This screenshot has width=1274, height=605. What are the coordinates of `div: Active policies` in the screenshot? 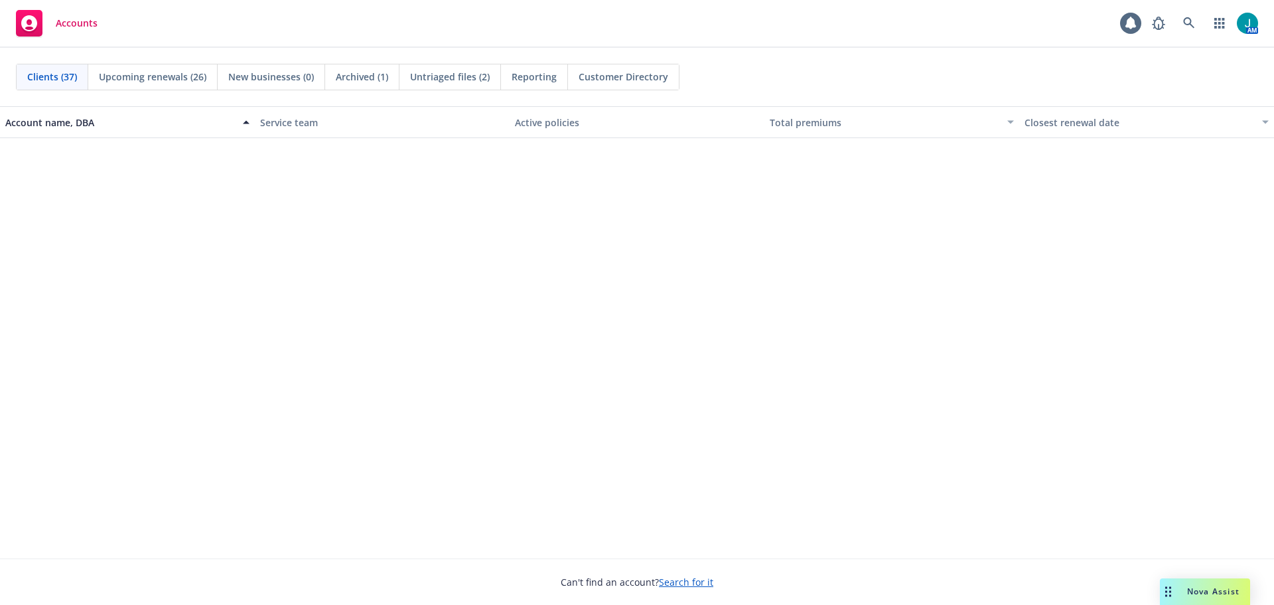 It's located at (637, 122).